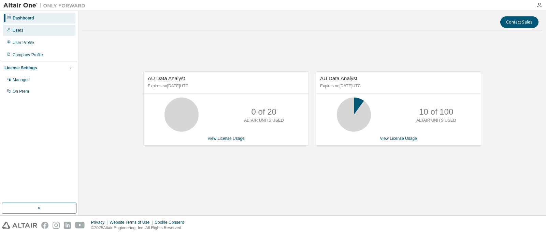 The width and height of the screenshot is (546, 235). Describe the element at coordinates (21, 80) in the screenshot. I see `div: Managed` at that location.